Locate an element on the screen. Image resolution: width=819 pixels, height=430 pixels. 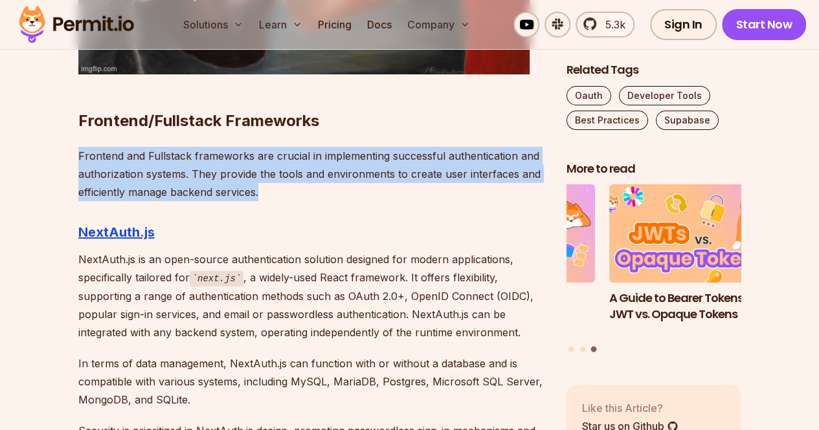
a: Docs is located at coordinates (379, 25).